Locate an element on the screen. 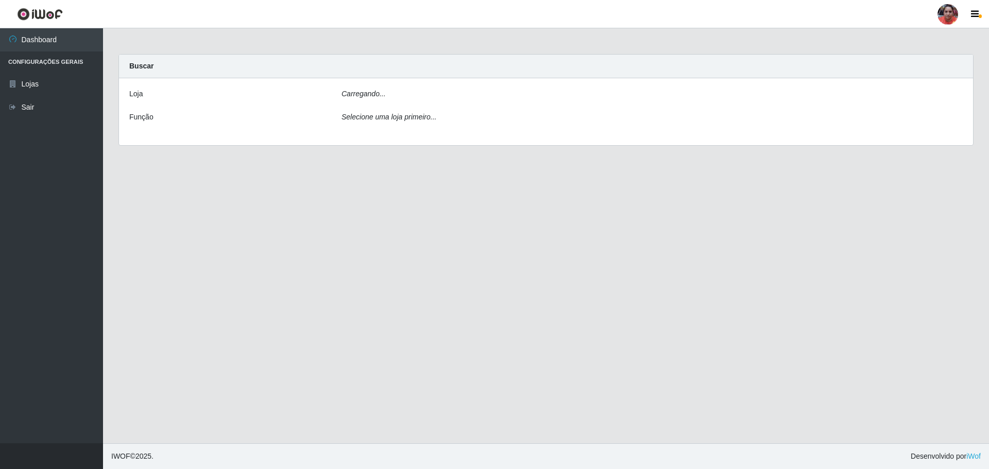  span: IWOF is located at coordinates (121, 456).